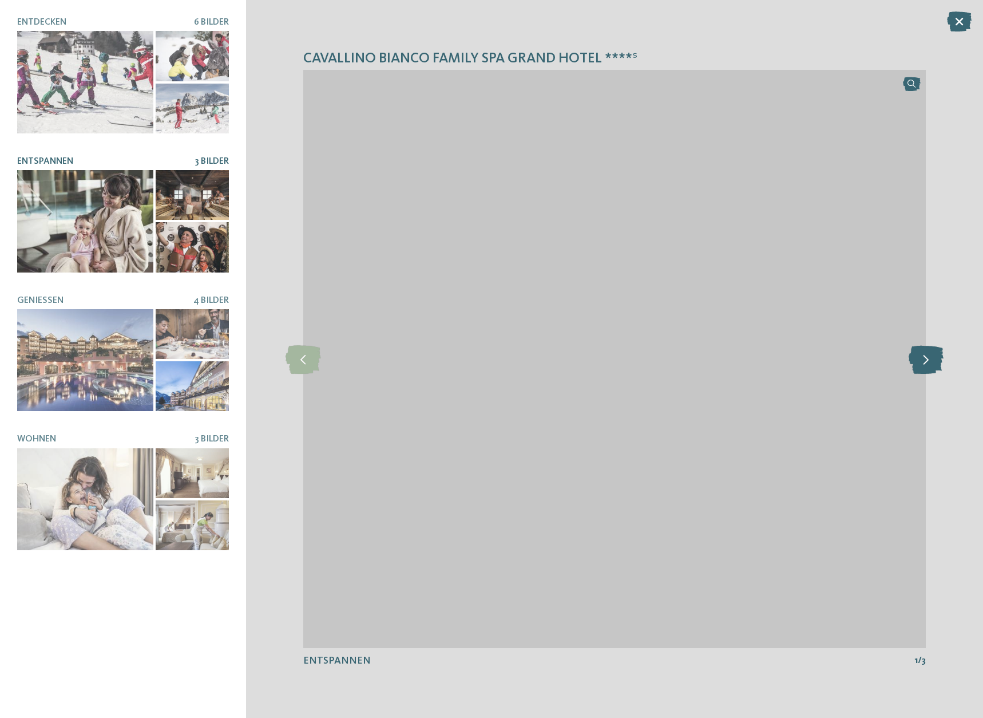 Image resolution: width=983 pixels, height=718 pixels. Describe the element at coordinates (924, 661) in the screenshot. I see `span: 3` at that location.